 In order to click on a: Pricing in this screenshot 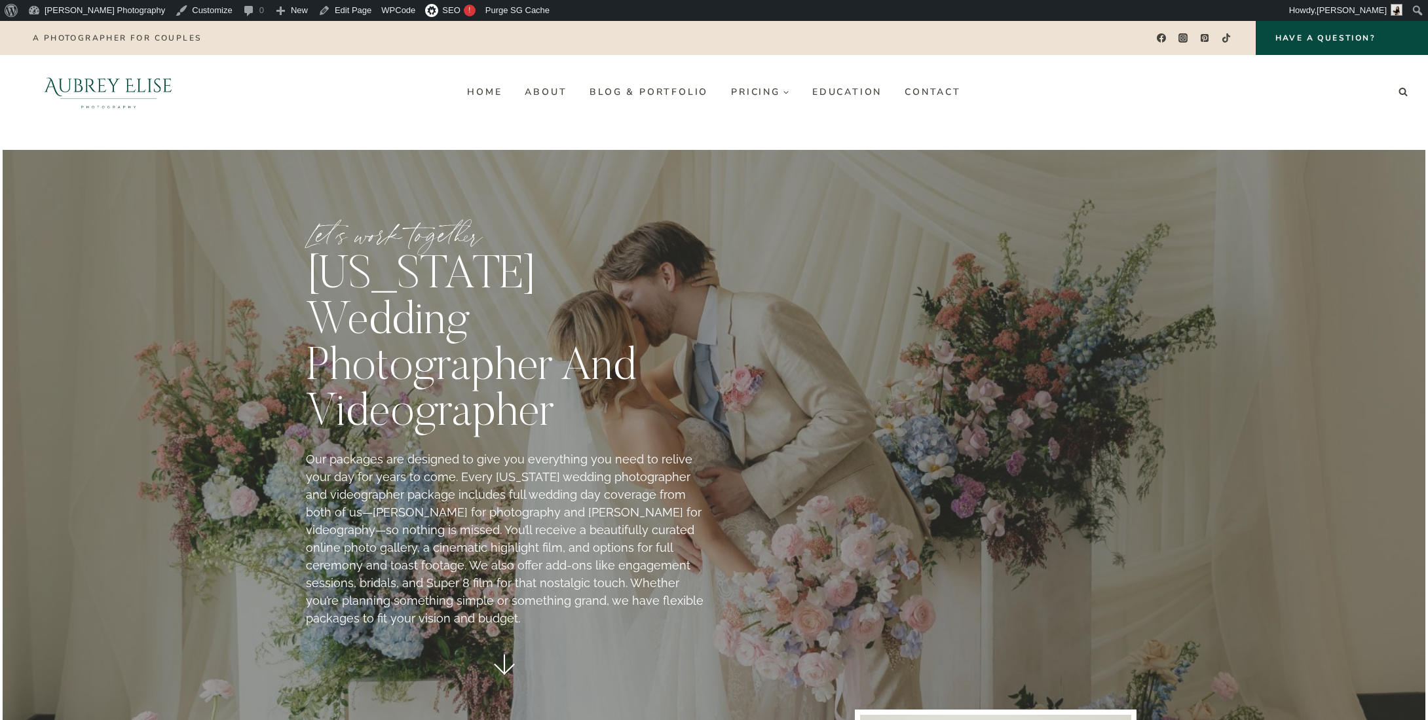, I will do `click(760, 92)`.